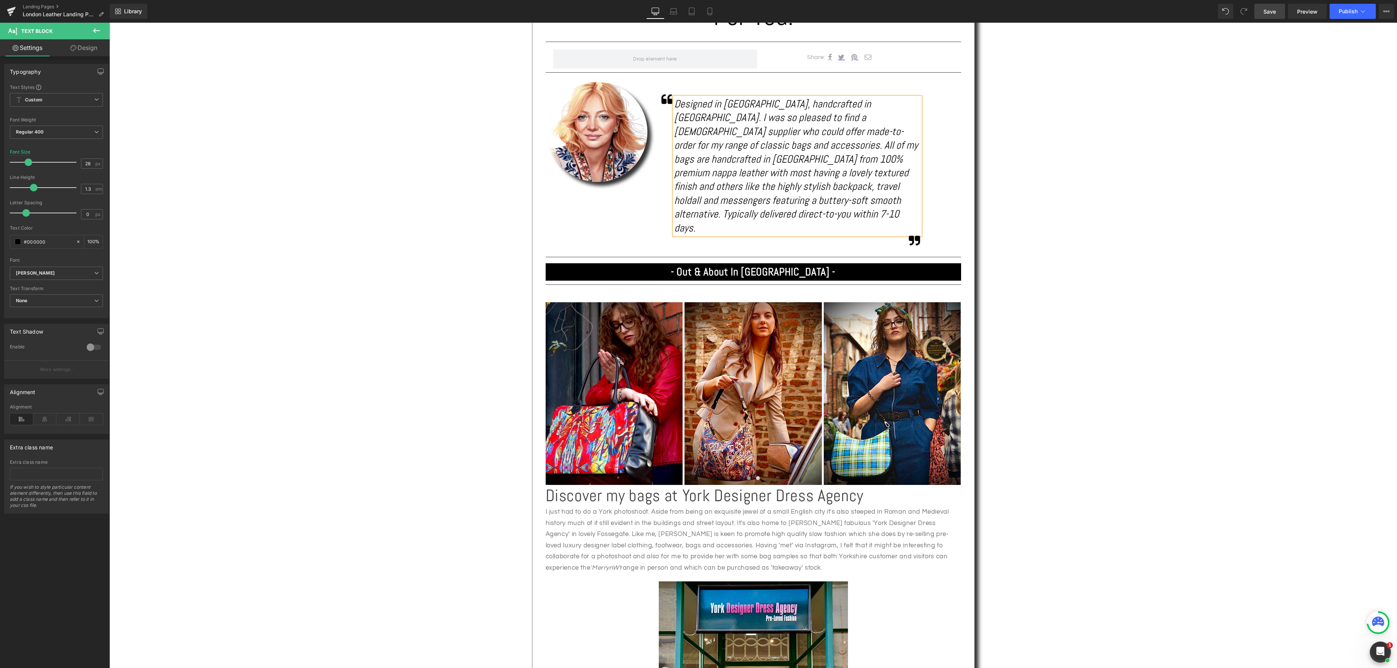  I want to click on div: Letter Spacing, so click(56, 203).